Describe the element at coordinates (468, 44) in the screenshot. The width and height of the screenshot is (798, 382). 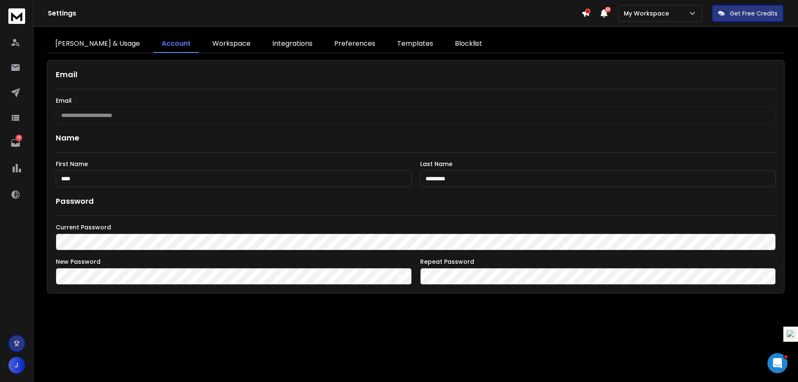
I see `a: Blocklist` at that location.